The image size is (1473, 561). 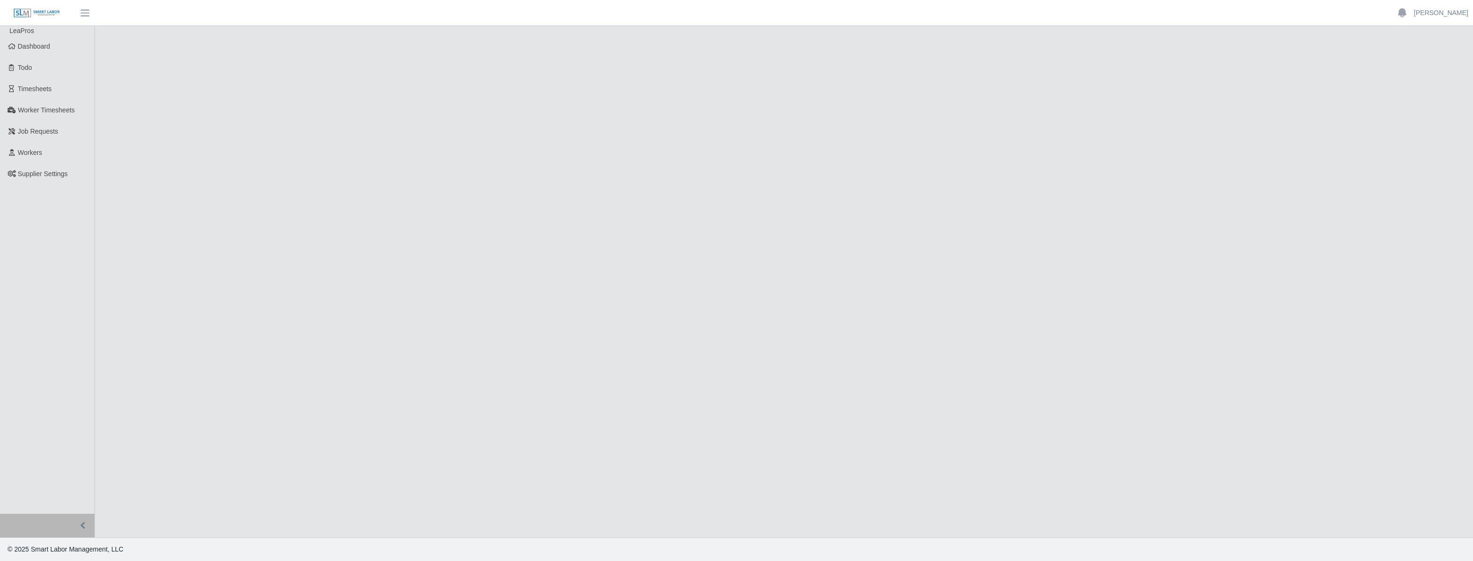 I want to click on span: Todo, so click(x=25, y=68).